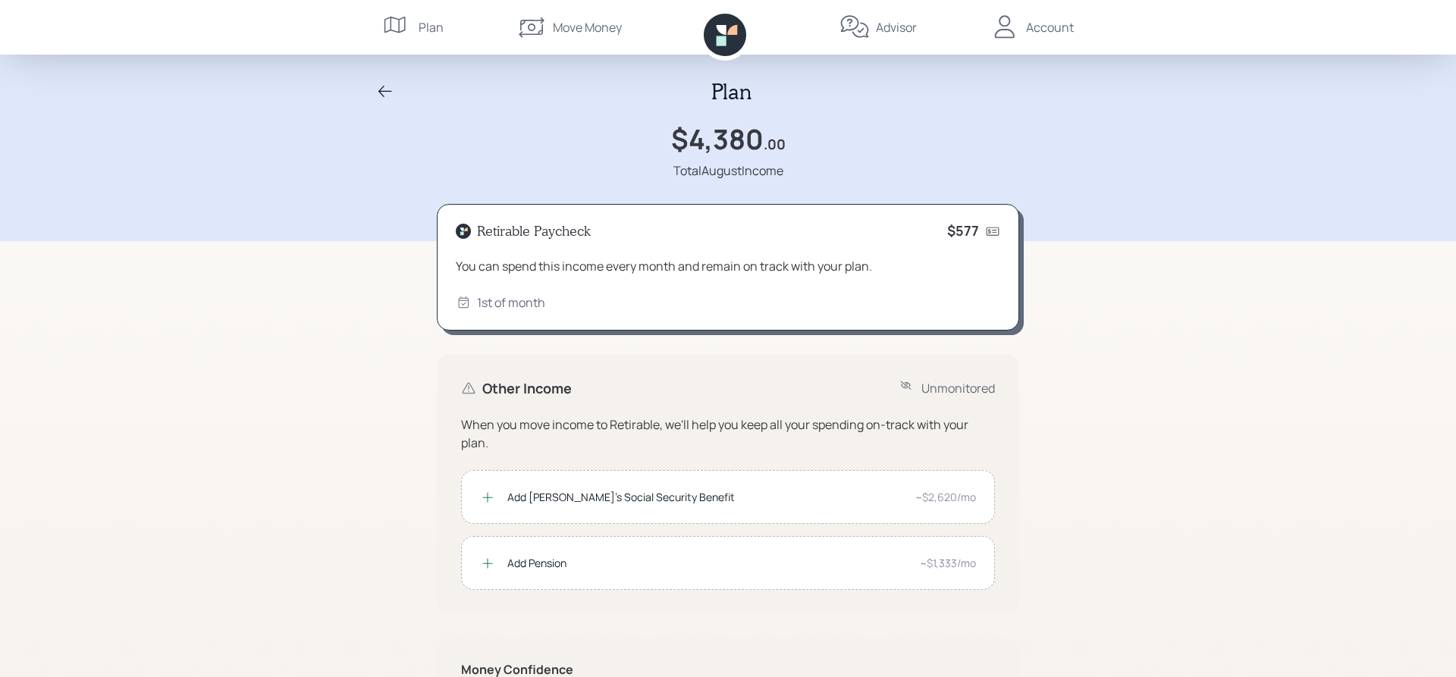 The height and width of the screenshot is (677, 1456). I want to click on h2: Plan, so click(731, 92).